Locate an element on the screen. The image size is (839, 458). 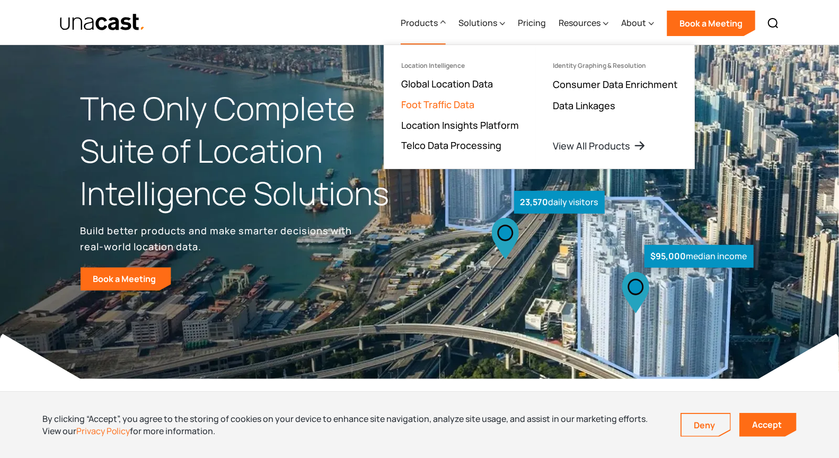
a: Privacy Policy is located at coordinates (103, 431).